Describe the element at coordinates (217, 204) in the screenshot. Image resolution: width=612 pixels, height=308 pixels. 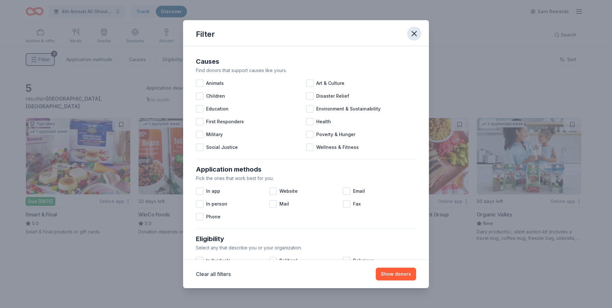
I see `span: In person` at that location.